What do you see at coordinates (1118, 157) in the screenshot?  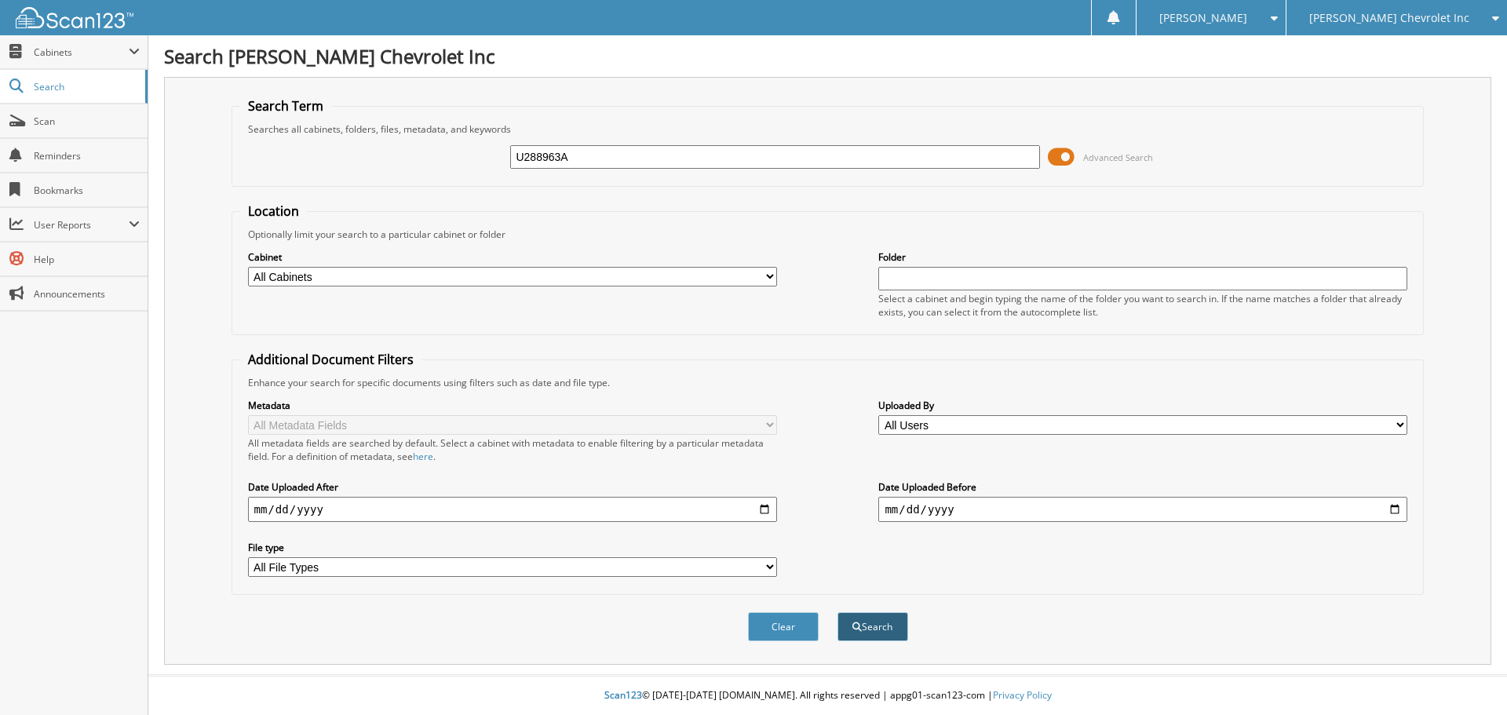 I see `span: Advanced Search` at bounding box center [1118, 157].